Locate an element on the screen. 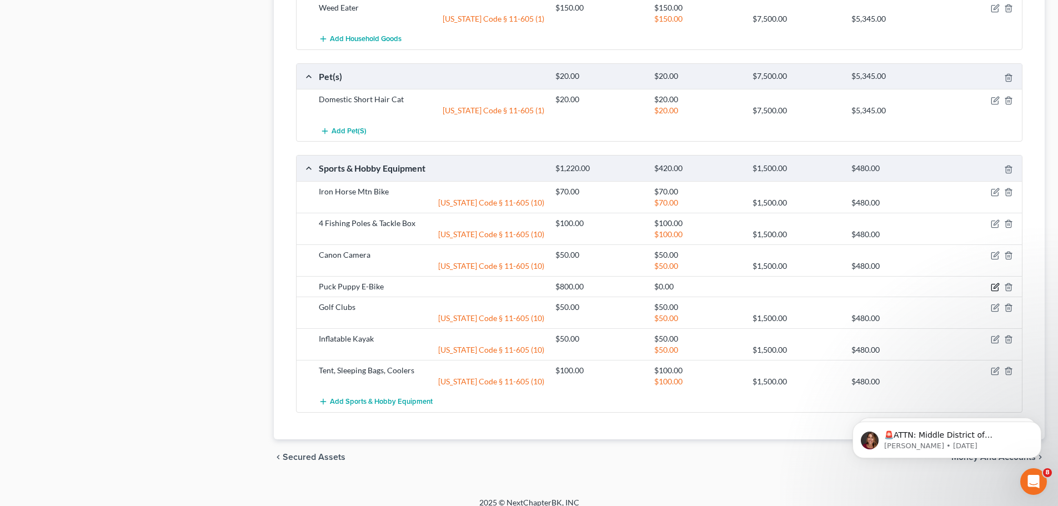 The width and height of the screenshot is (1058, 506). div: $1,220.00 is located at coordinates (599, 168).